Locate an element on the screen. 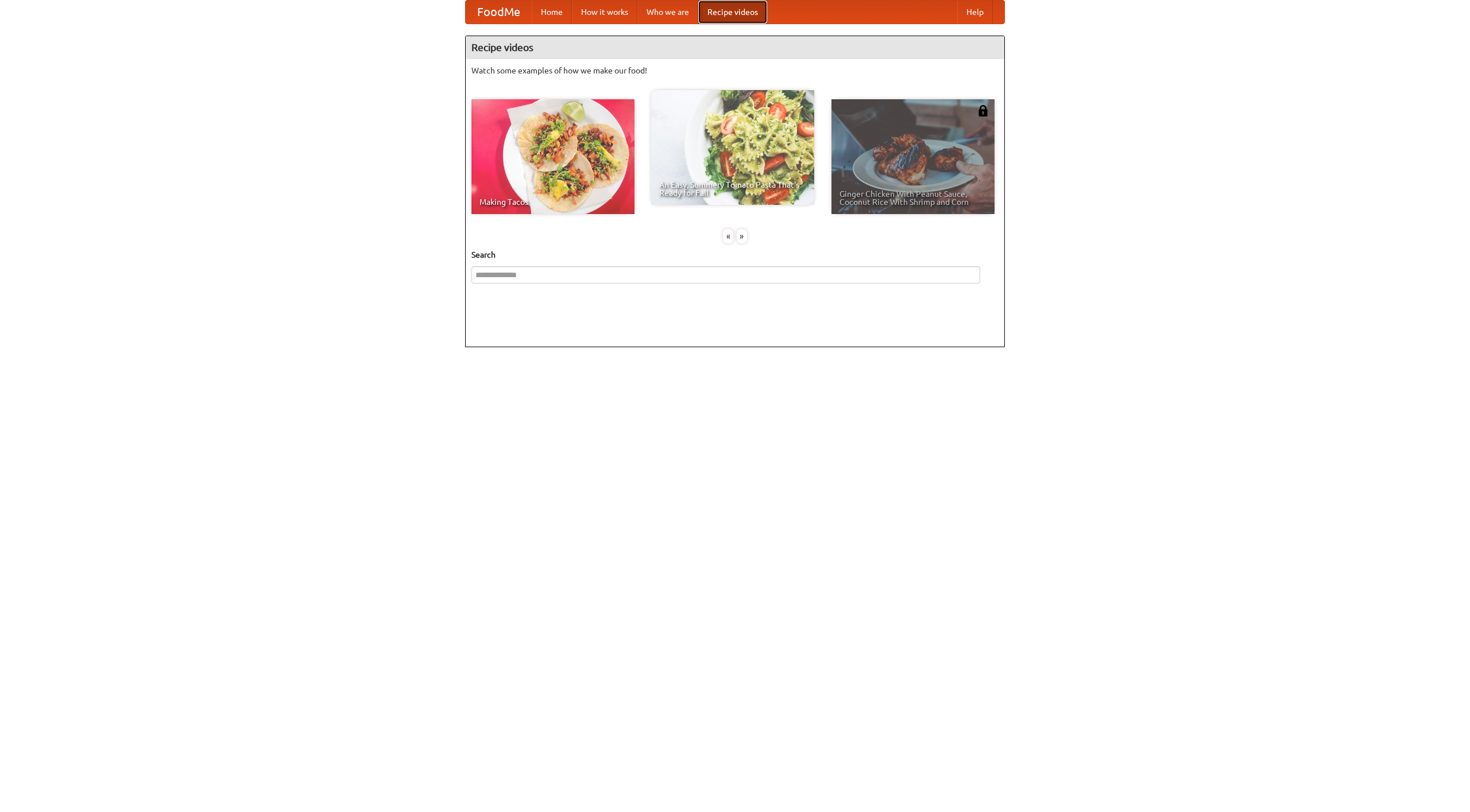 The height and width of the screenshot is (812, 1470). span: Making Tacos is located at coordinates (553, 202).